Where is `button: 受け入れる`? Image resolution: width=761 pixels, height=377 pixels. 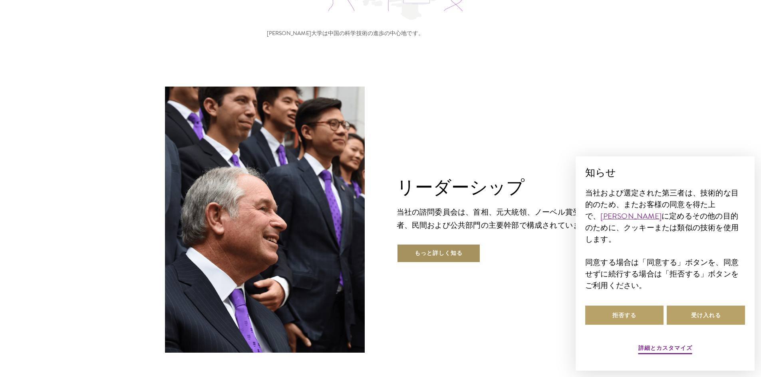 button: 受け入れる is located at coordinates (706, 315).